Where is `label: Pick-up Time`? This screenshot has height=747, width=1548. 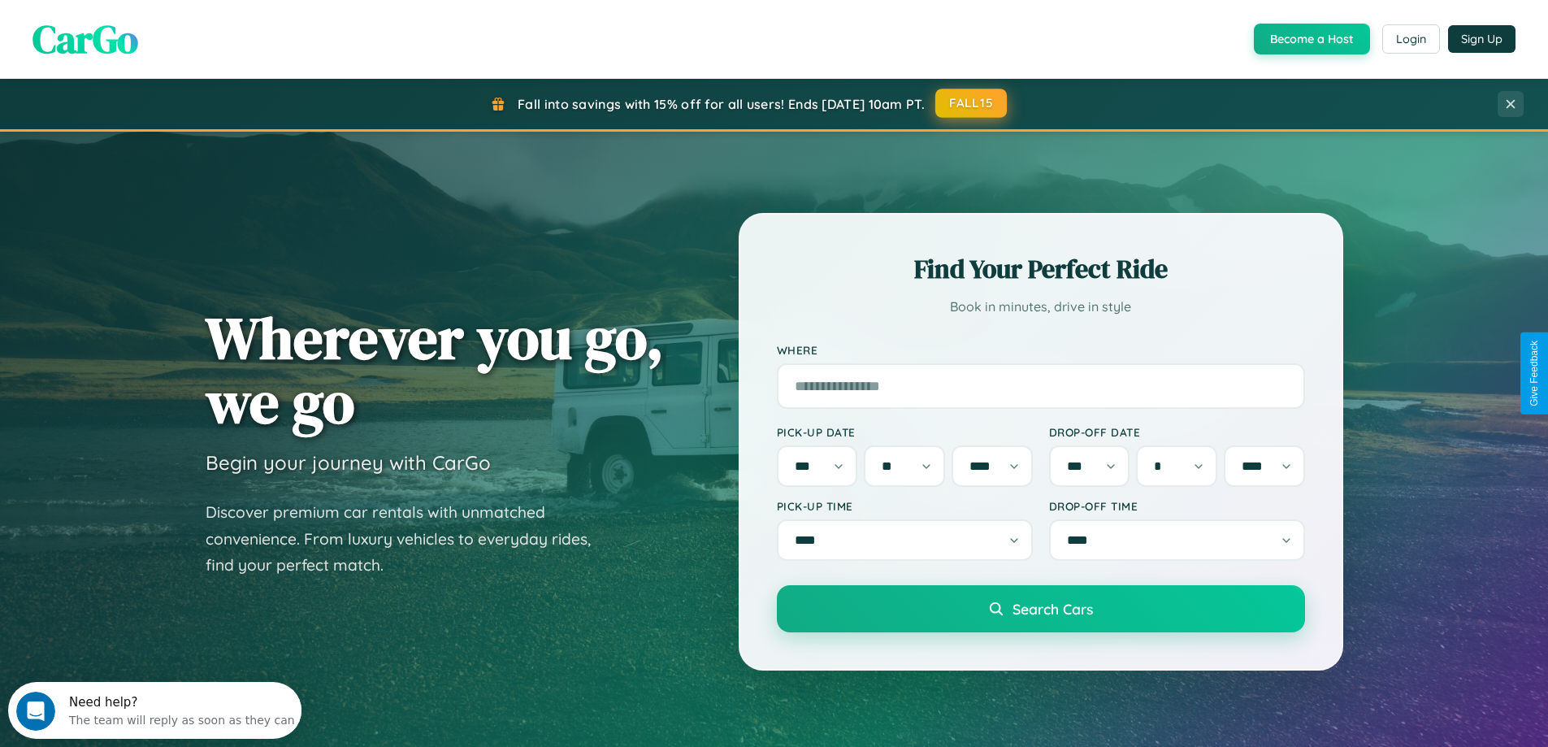 label: Pick-up Time is located at coordinates (905, 506).